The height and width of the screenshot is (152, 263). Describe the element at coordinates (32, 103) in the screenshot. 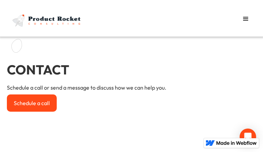

I see `a: Schedule a call` at that location.